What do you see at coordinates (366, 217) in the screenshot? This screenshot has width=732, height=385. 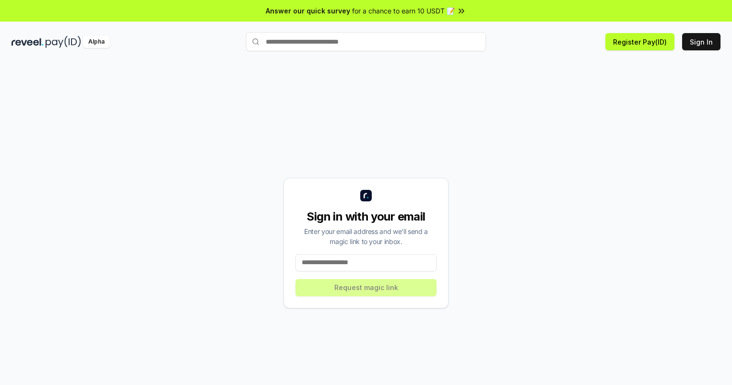 I see `div: Sign in with your email` at bounding box center [366, 217].